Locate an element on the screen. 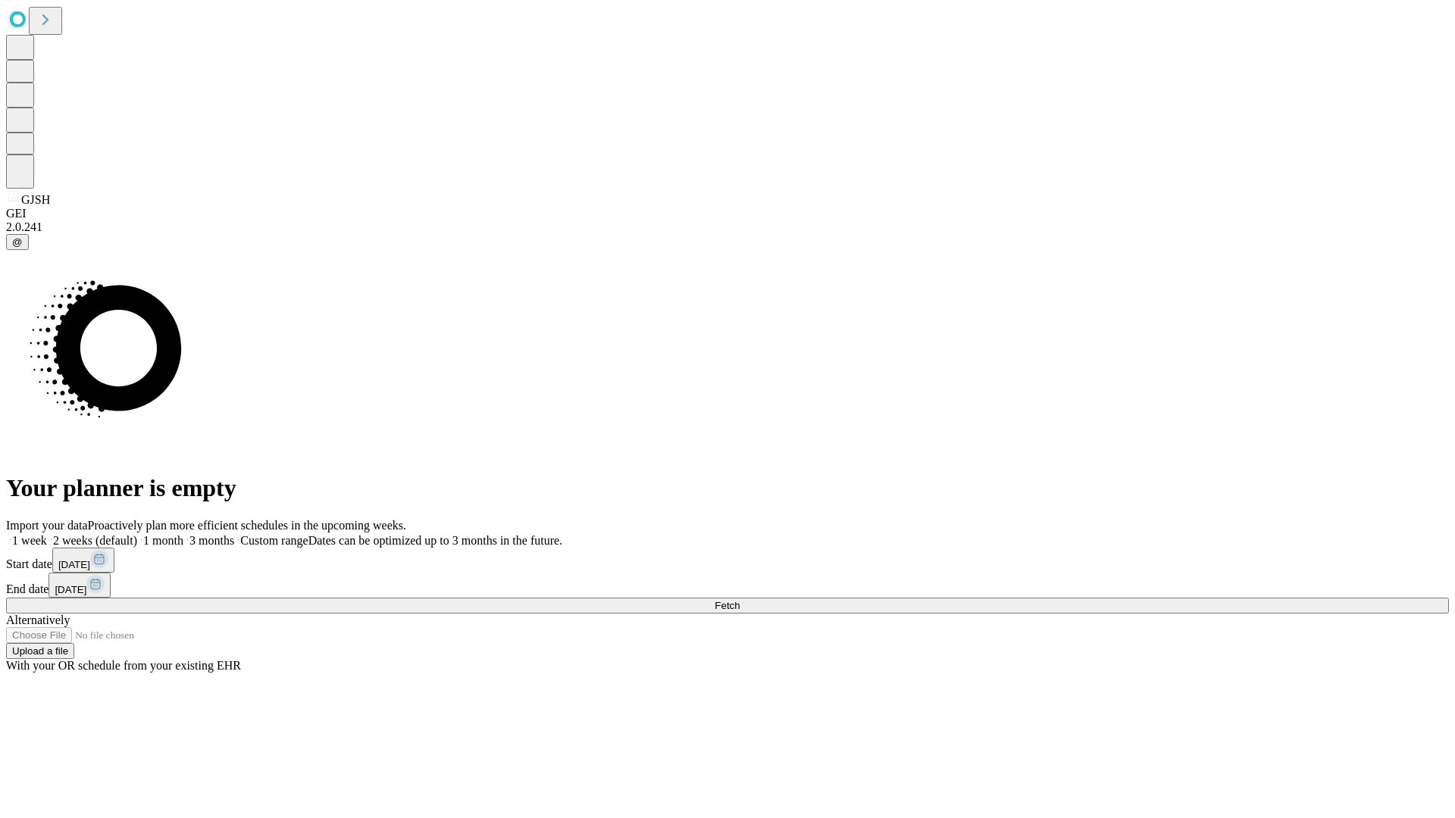  div: GEI is located at coordinates (727, 214).